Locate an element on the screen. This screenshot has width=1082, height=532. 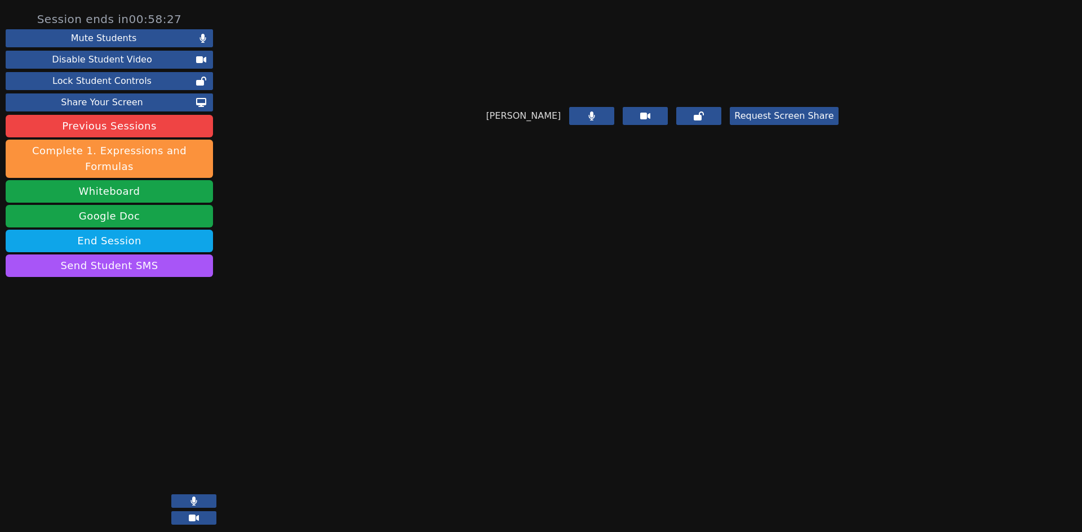
div: Mute Students is located at coordinates (104, 38).